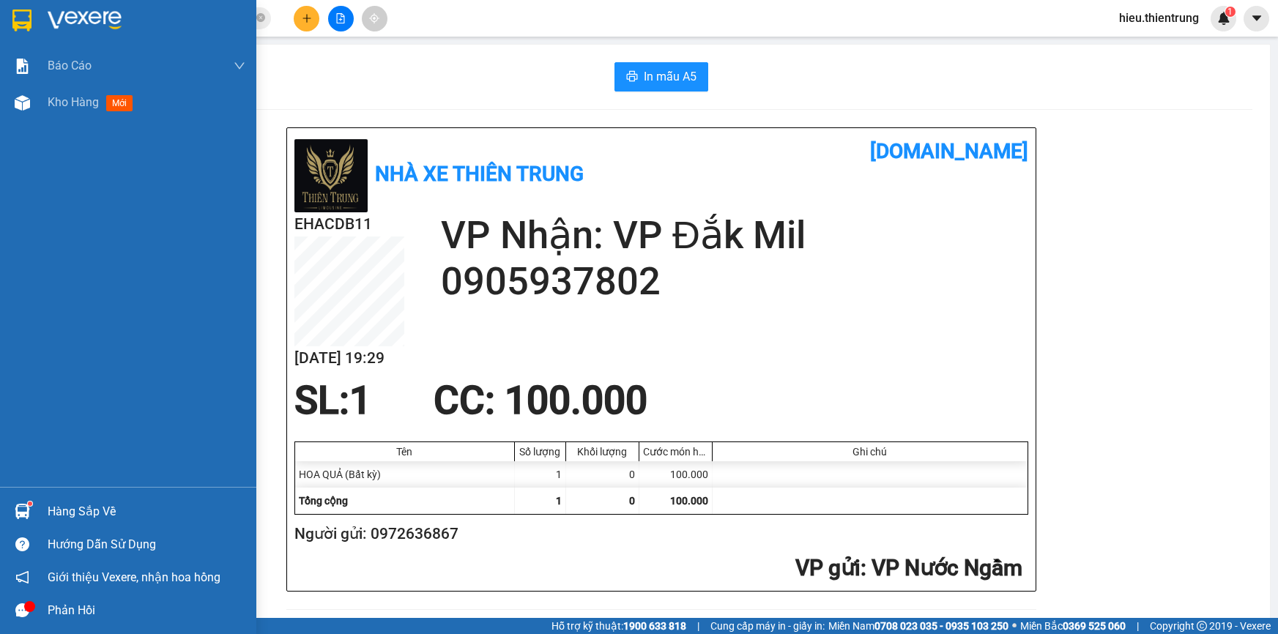 The image size is (1278, 634). I want to click on strong: 1900 633 818, so click(655, 626).